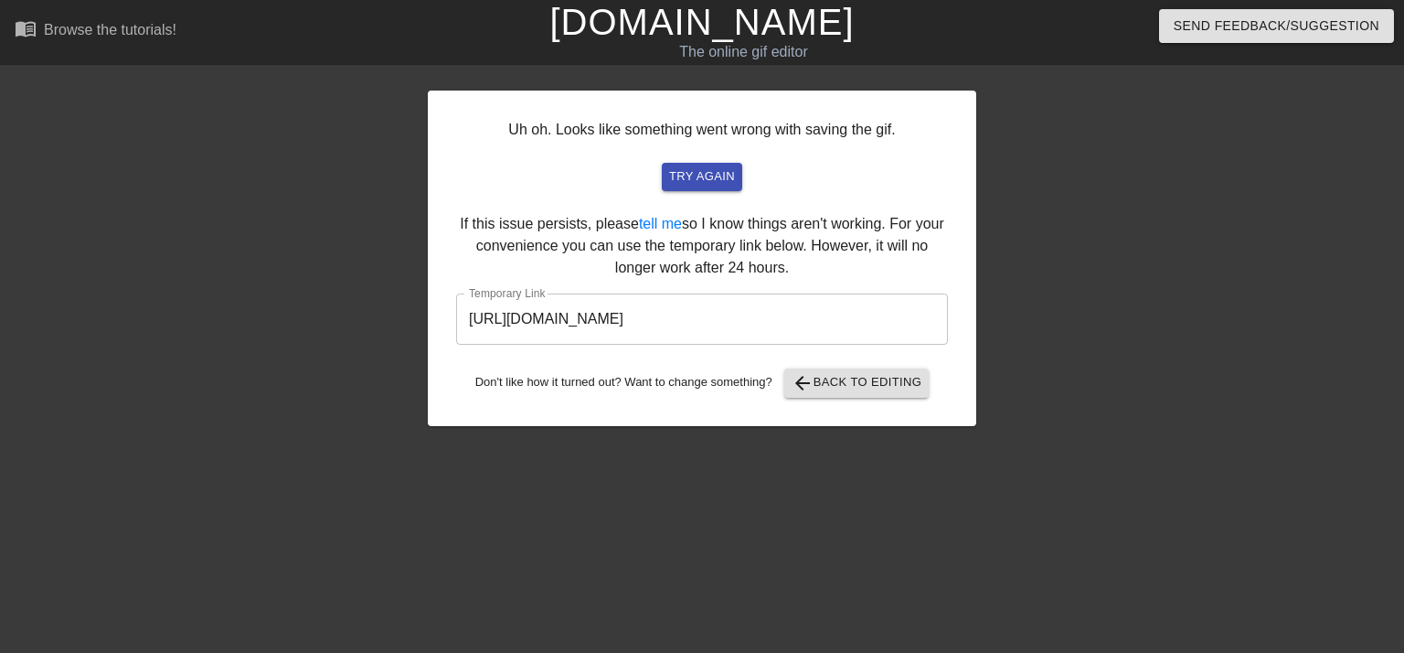 The width and height of the screenshot is (1404, 653). What do you see at coordinates (110, 29) in the screenshot?
I see `div: Browse the tutorials!` at bounding box center [110, 29].